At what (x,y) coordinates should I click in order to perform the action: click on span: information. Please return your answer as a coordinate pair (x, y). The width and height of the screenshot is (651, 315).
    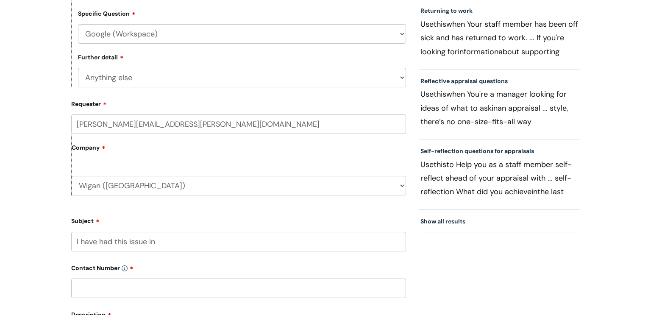
    Looking at the image, I should click on (478, 52).